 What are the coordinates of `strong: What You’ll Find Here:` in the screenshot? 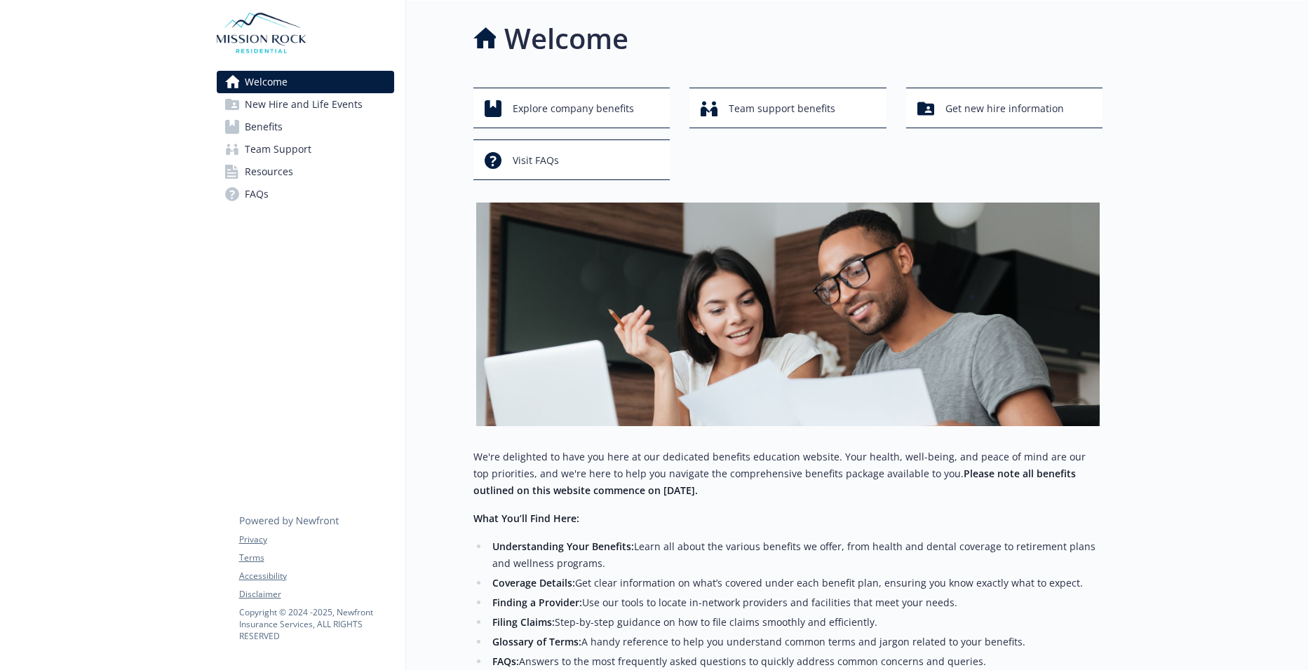 It's located at (526, 518).